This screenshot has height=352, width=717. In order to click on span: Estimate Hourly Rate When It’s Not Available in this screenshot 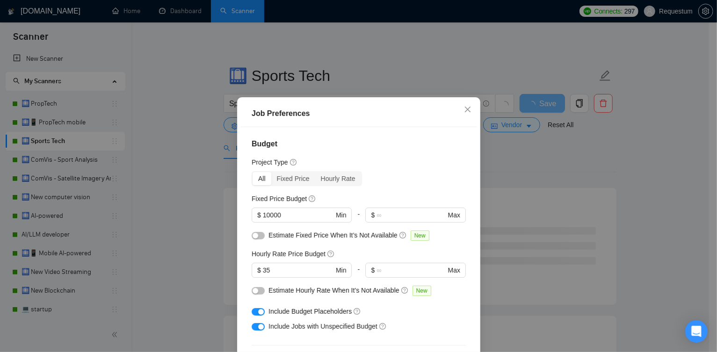, I will do `click(334, 291)`.